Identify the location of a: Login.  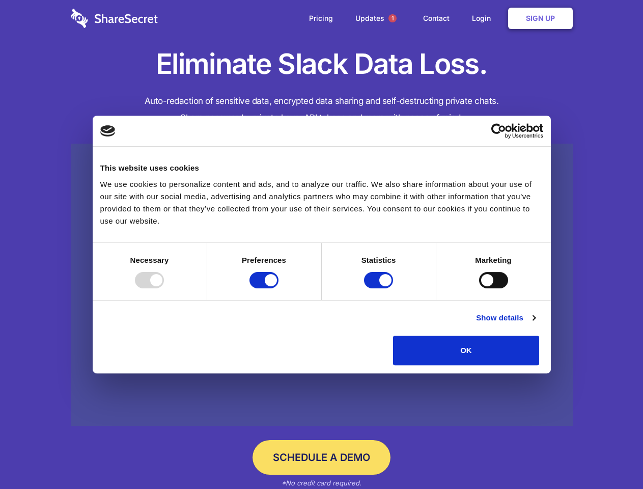
(484, 18).